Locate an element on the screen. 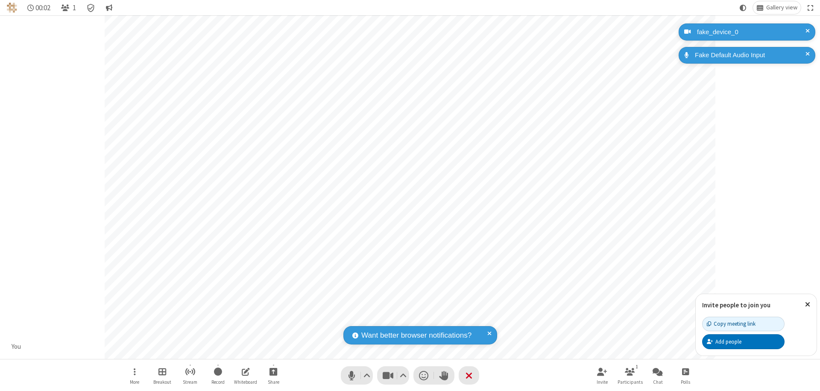 This screenshot has width=820, height=391. button: Change layout is located at coordinates (777, 8).